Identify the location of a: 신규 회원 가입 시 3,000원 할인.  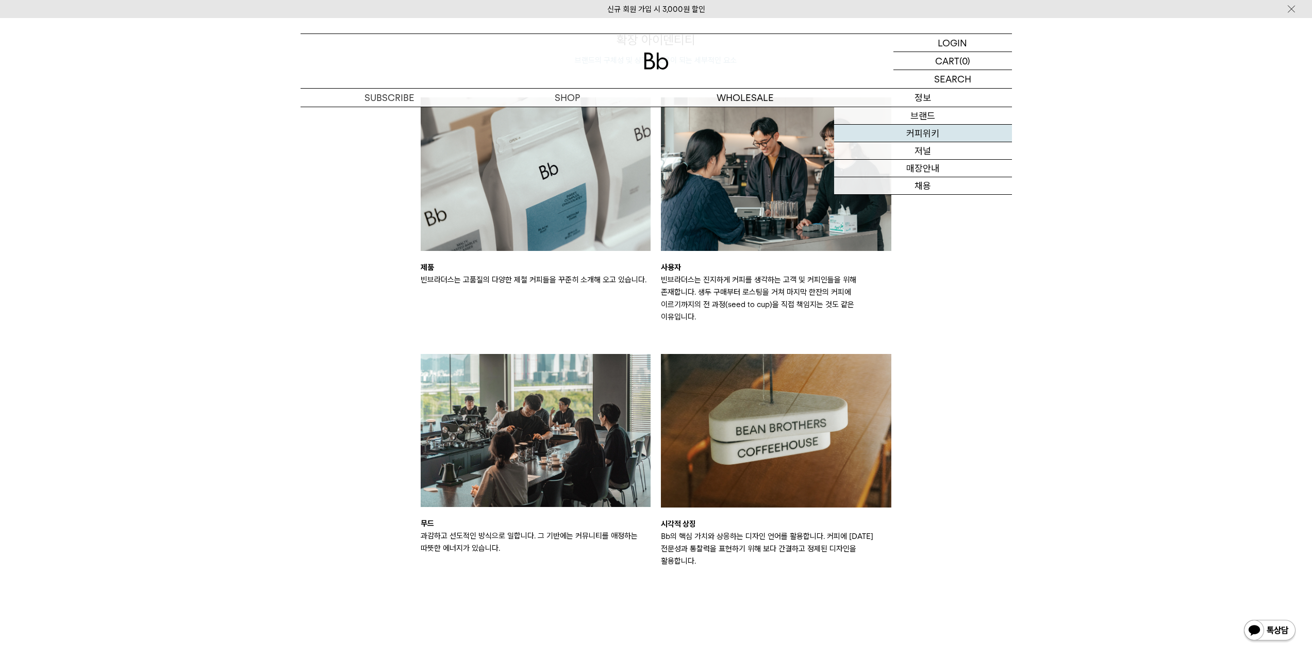
(656, 9).